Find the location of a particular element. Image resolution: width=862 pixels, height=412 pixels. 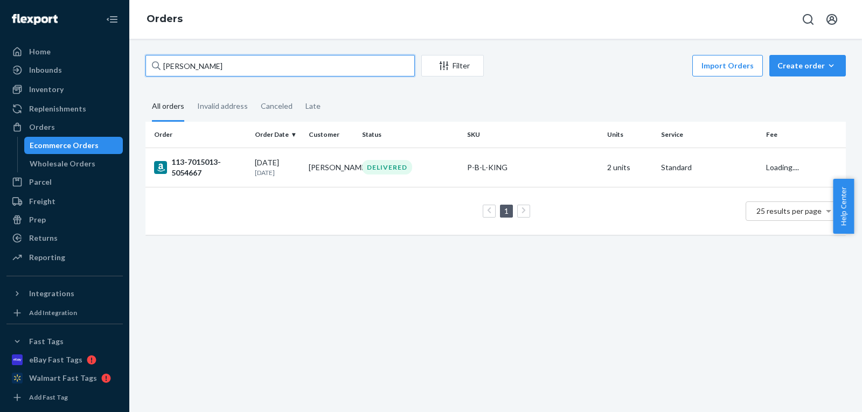

a: Page 1 is your current page is located at coordinates (506, 211).